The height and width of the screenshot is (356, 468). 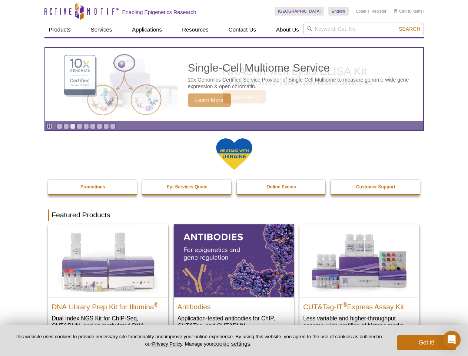 What do you see at coordinates (234, 261) in the screenshot?
I see `img: All Antibodies` at bounding box center [234, 261].